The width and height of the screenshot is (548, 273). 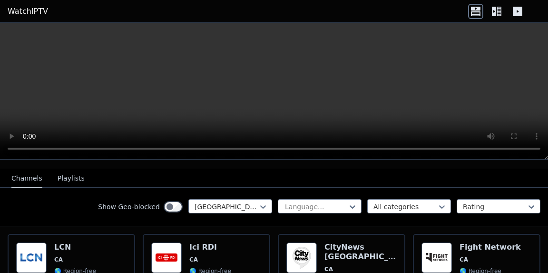 I want to click on button: Channels, so click(x=27, y=179).